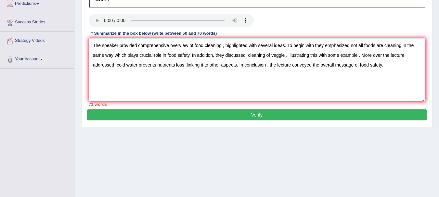 Image resolution: width=439 pixels, height=197 pixels. I want to click on div: * Summarize in the box below (write between 50 and 70 words), so click(154, 33).